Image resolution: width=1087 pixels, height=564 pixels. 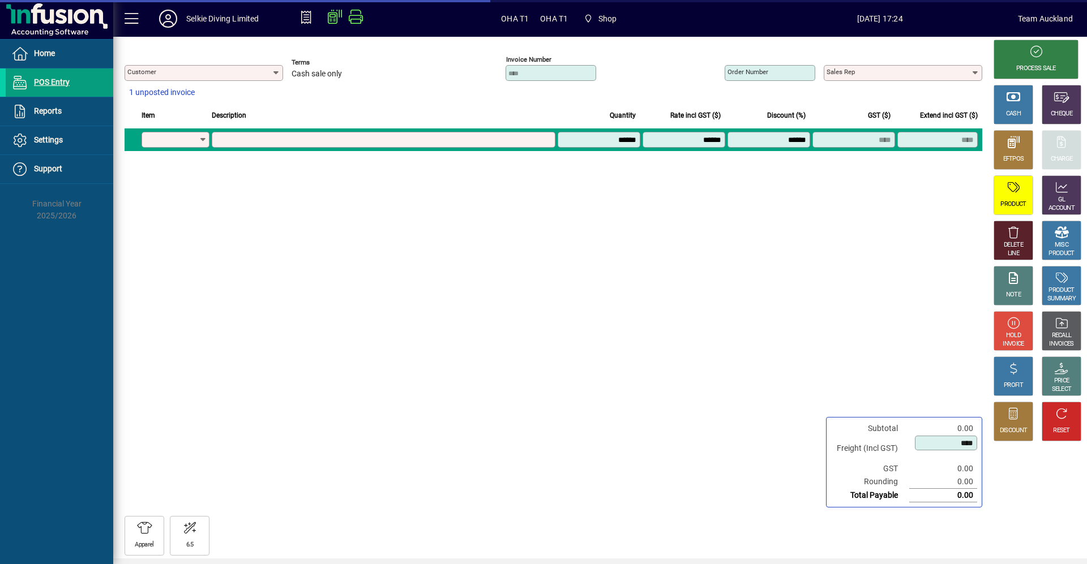 What do you see at coordinates (48, 140) in the screenshot?
I see `span: Settings` at bounding box center [48, 140].